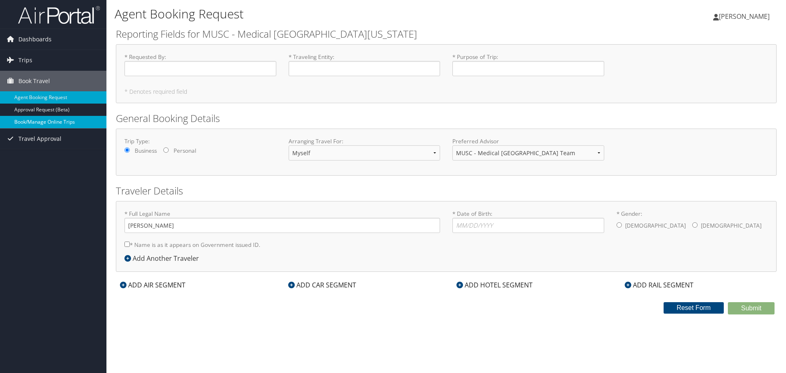 The height and width of the screenshot is (373, 786). I want to click on span: Dashboards, so click(35, 39).